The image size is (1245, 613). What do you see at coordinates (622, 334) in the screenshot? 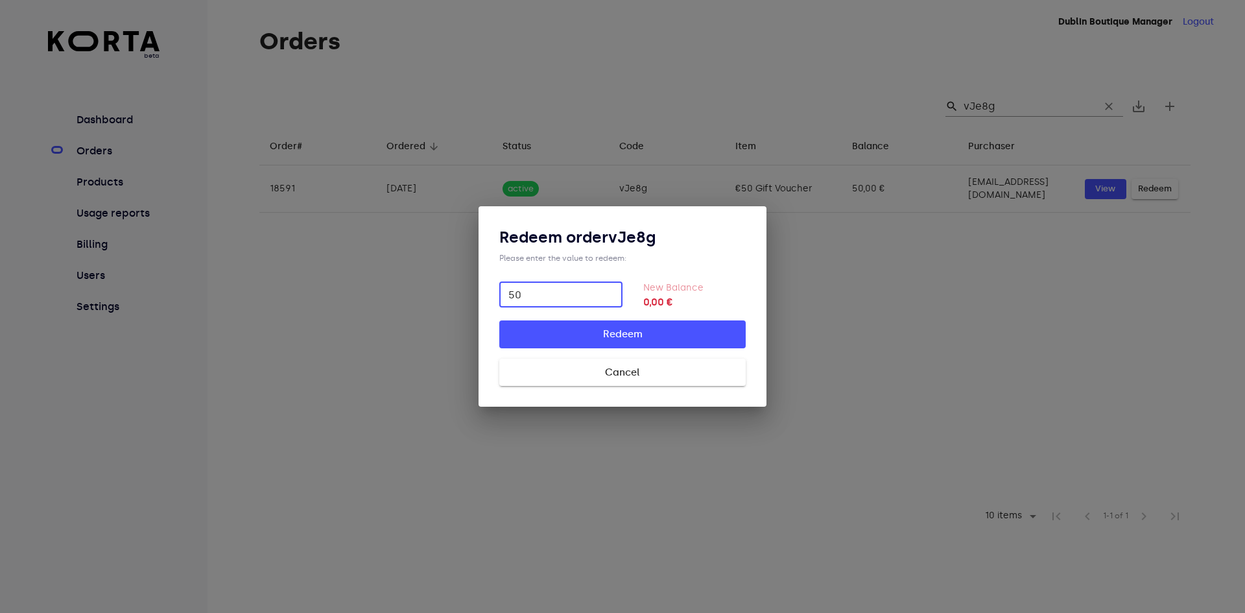
I see `span: Redeem` at bounding box center [622, 334].